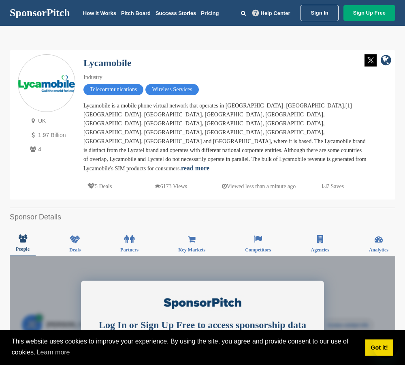 The image size is (405, 365). I want to click on img: Twitter white, so click(371, 60).